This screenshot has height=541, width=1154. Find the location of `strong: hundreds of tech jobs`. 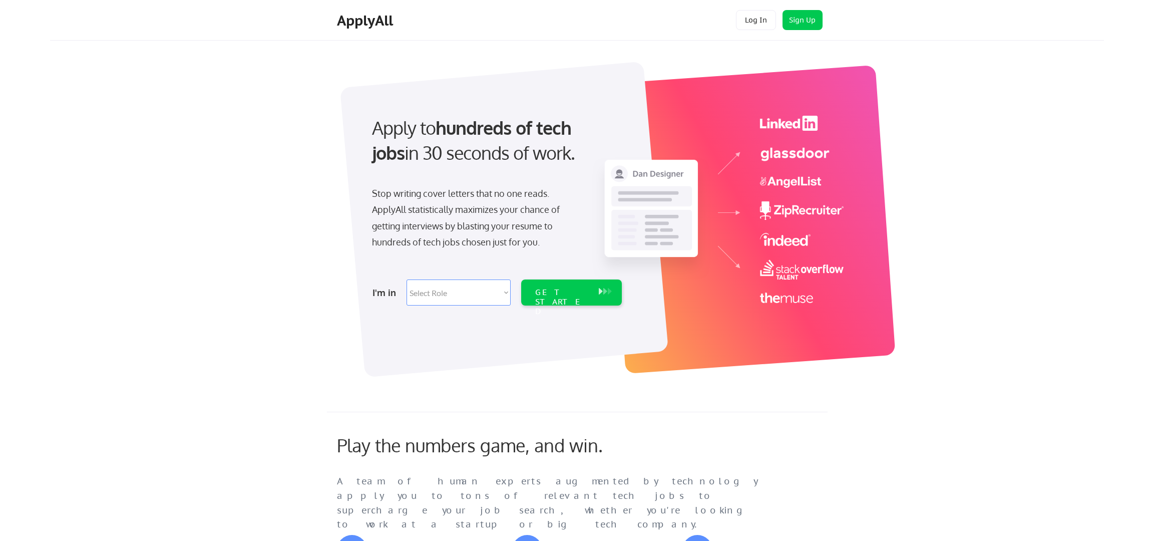

strong: hundreds of tech jobs is located at coordinates (474, 140).